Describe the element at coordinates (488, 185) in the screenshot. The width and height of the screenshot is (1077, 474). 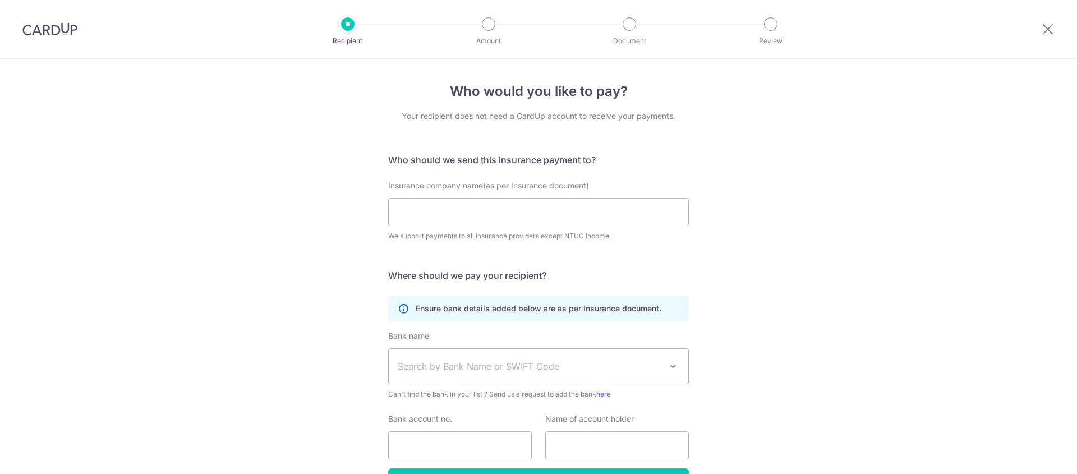
I see `span: Insurance company name(as per Insurance document)` at that location.